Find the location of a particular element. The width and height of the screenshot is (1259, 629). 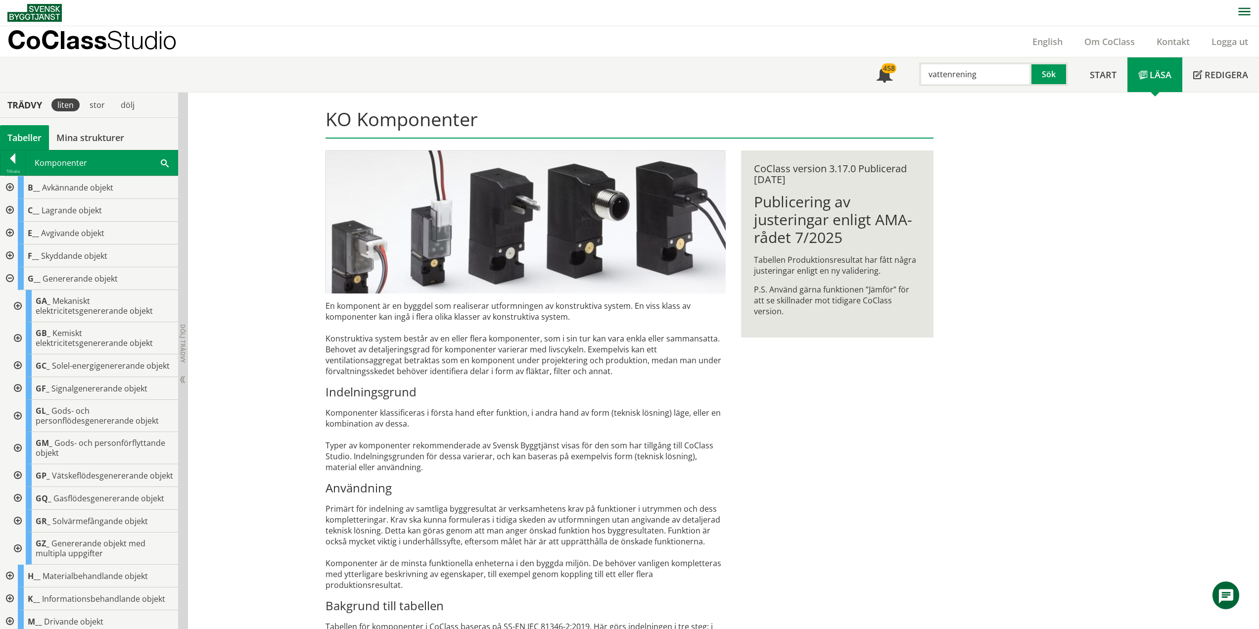

div: Tillbaka is located at coordinates (13, 171).